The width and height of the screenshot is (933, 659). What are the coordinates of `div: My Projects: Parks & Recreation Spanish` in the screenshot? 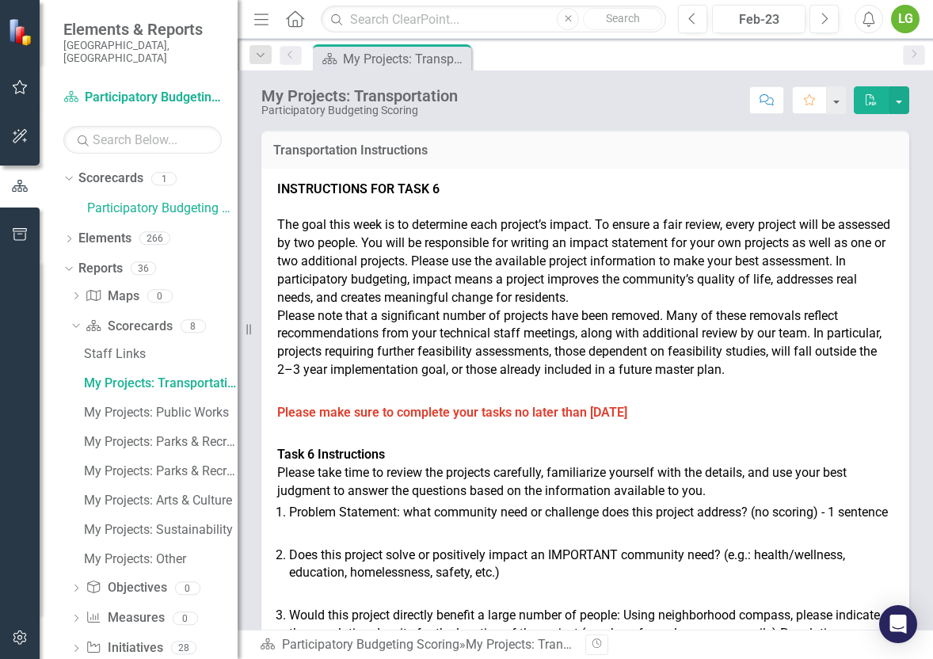 It's located at (161, 471).